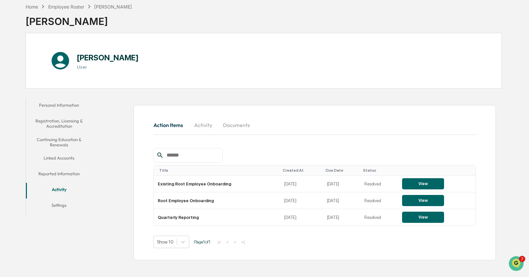  I want to click on span: Pylon, so click(72, 165).